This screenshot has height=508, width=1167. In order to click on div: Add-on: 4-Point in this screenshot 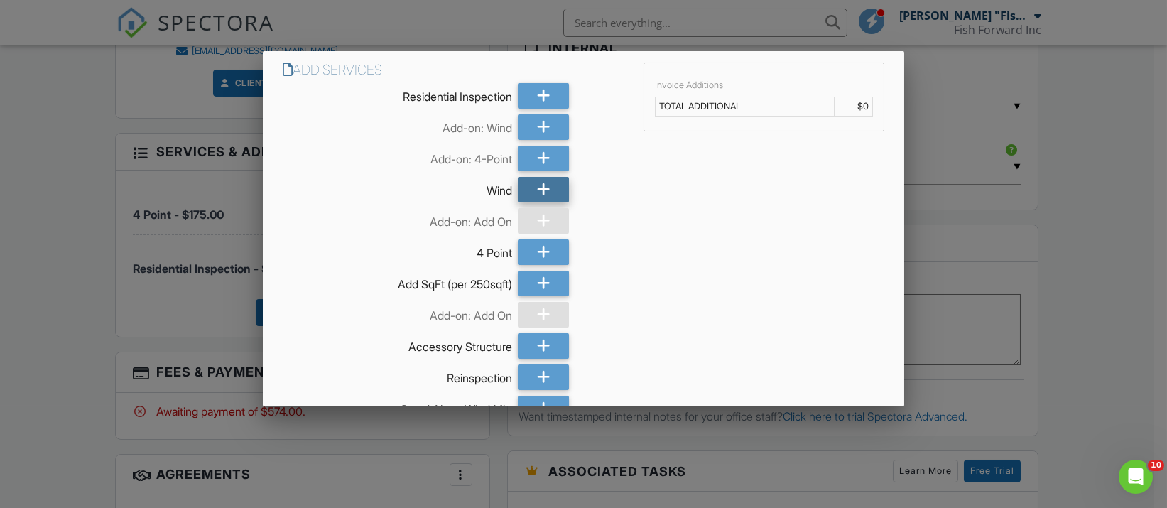, I will do `click(397, 156)`.